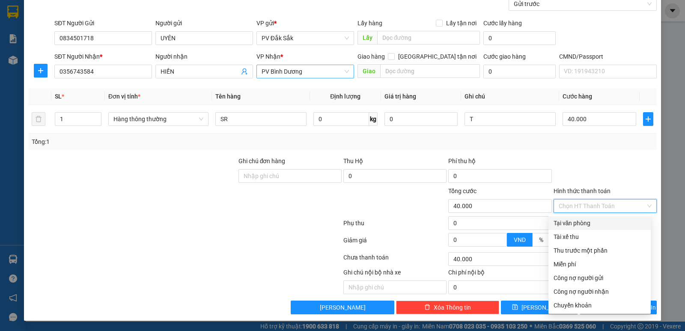 This screenshot has width=685, height=331. What do you see at coordinates (353, 161) in the screenshot?
I see `span: Thu Hộ` at bounding box center [353, 161].